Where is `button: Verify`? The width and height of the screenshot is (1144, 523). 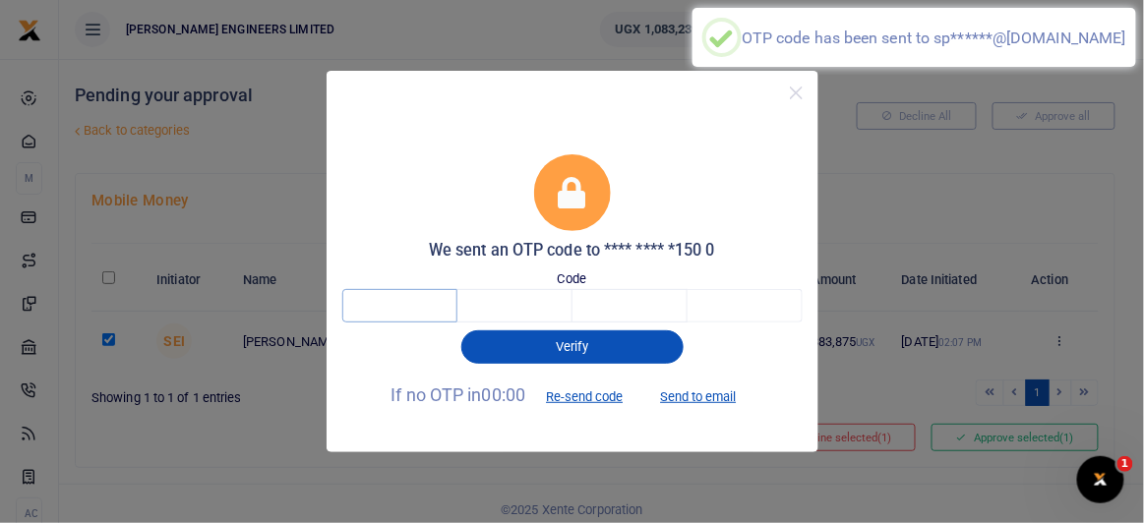
button: Verify is located at coordinates (572, 347).